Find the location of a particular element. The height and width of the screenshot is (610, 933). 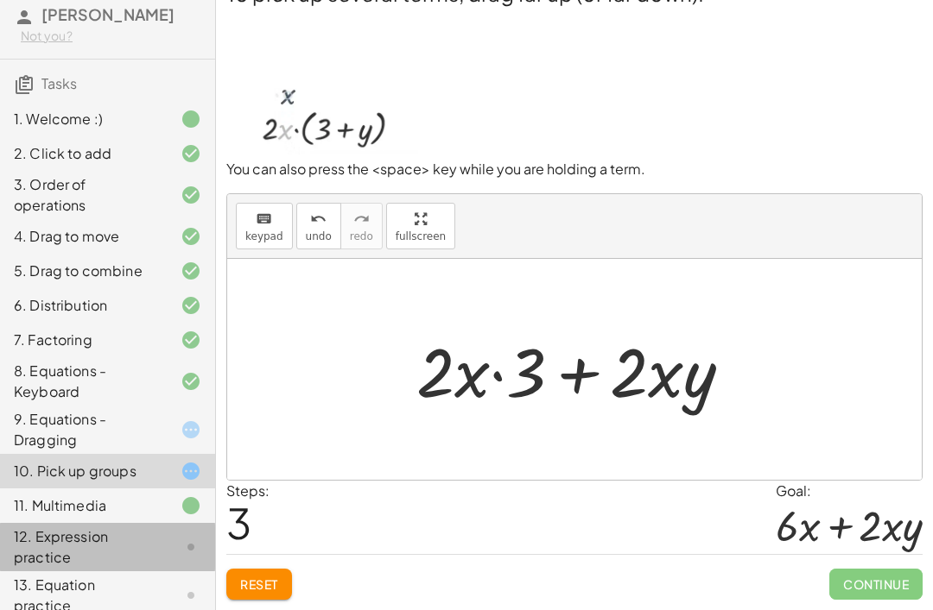

div: 4. Drag to move is located at coordinates (83, 237).